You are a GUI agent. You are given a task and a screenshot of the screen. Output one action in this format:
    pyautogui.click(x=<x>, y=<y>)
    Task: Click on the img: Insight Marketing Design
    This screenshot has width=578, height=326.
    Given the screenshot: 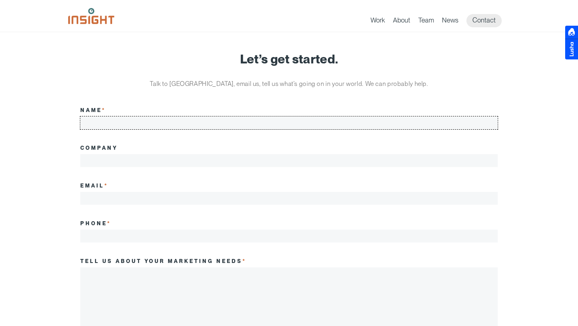 What is the action you would take?
    pyautogui.click(x=91, y=16)
    